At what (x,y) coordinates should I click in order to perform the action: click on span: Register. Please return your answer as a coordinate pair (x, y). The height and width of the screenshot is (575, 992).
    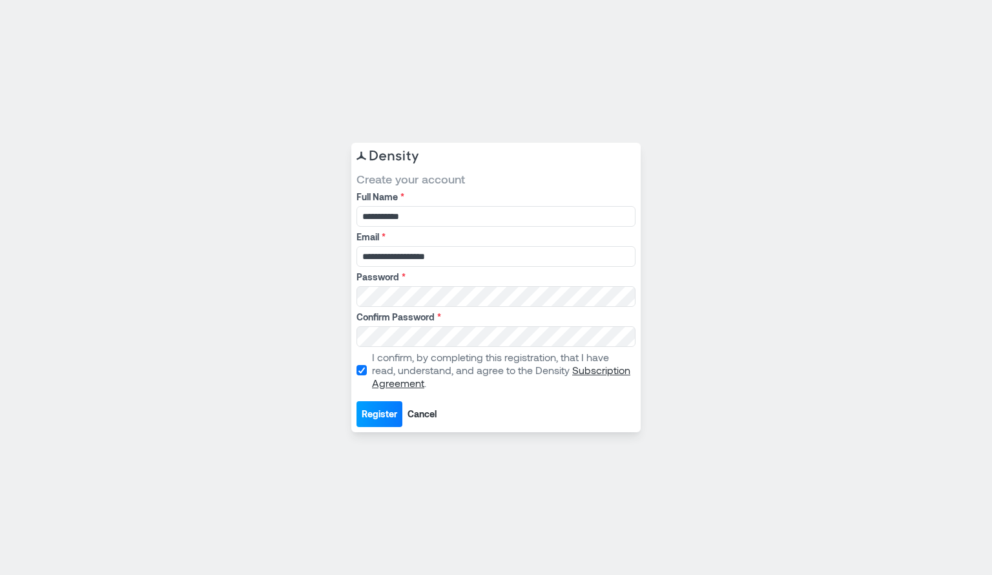
    Looking at the image, I should click on (379, 414).